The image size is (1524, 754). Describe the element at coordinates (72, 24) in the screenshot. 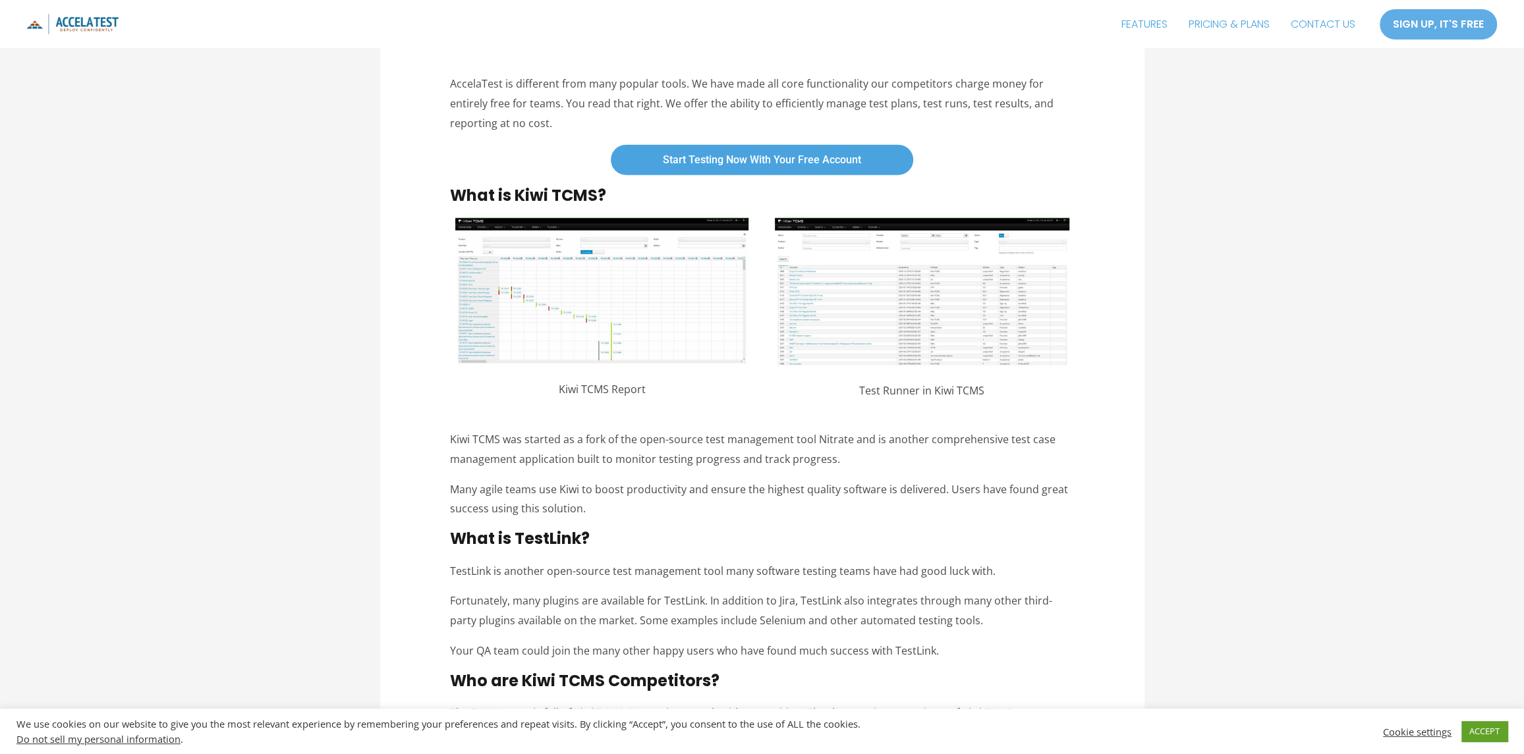

I see `img: icon` at that location.